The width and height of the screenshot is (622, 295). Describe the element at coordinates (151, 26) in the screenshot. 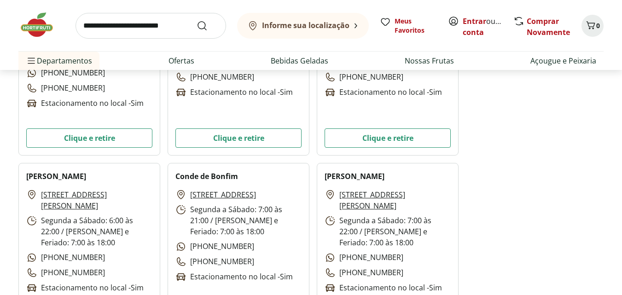

I see `input: search` at that location.